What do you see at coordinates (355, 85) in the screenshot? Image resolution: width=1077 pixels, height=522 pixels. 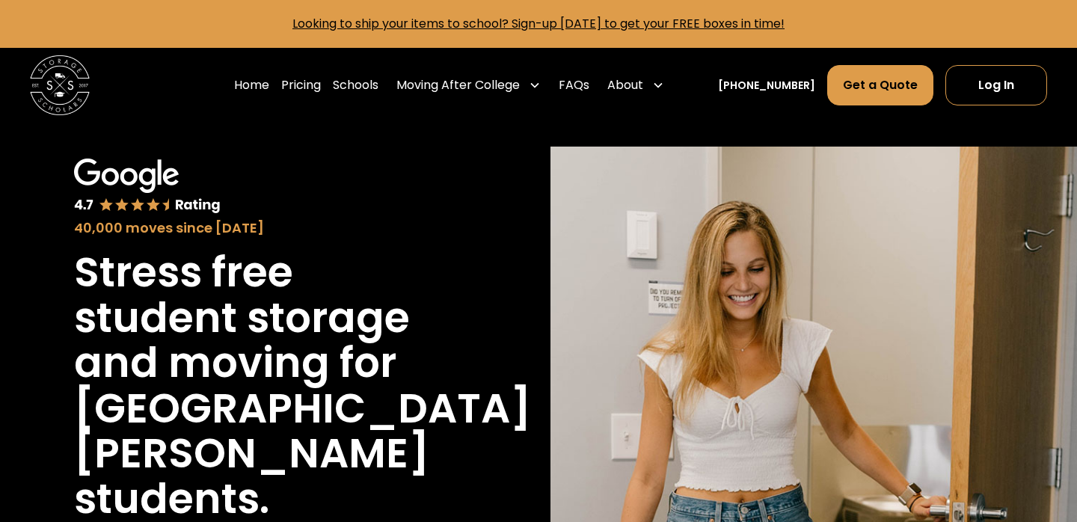 I see `a: Schools` at bounding box center [355, 85].